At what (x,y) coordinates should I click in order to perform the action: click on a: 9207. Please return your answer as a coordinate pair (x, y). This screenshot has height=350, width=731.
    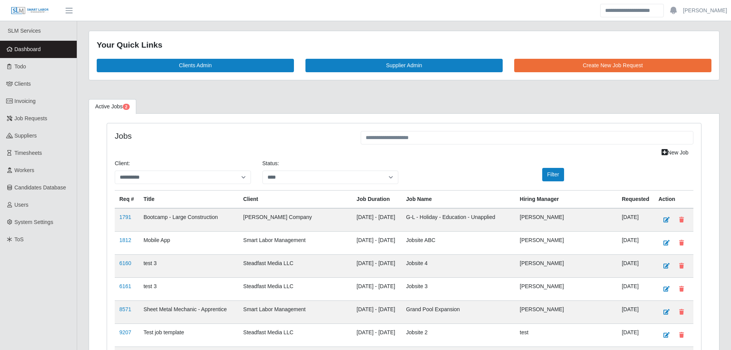
    Looking at the image, I should click on (125, 332).